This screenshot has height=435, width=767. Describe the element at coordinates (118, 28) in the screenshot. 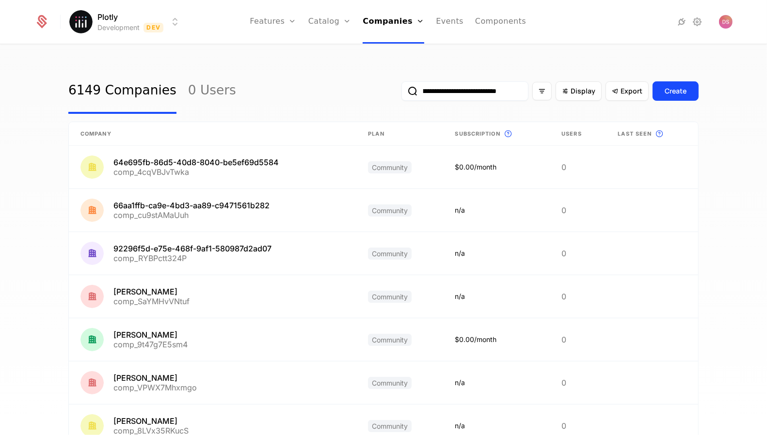

I see `div: Development` at that location.